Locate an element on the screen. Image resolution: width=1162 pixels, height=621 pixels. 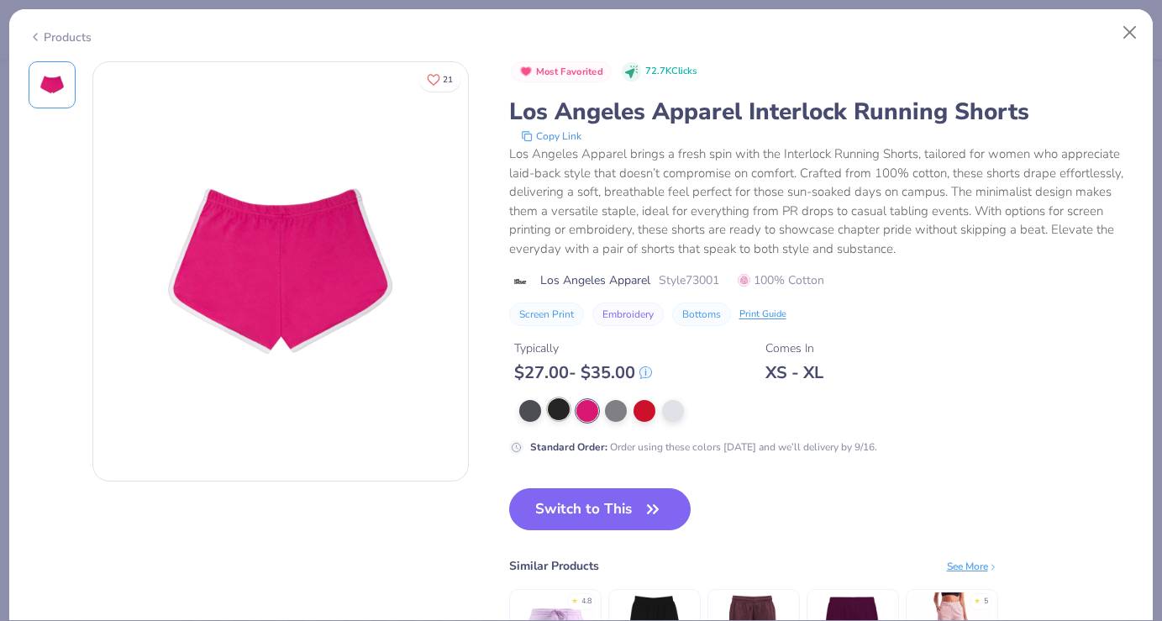
div: Typically is located at coordinates (583, 348).